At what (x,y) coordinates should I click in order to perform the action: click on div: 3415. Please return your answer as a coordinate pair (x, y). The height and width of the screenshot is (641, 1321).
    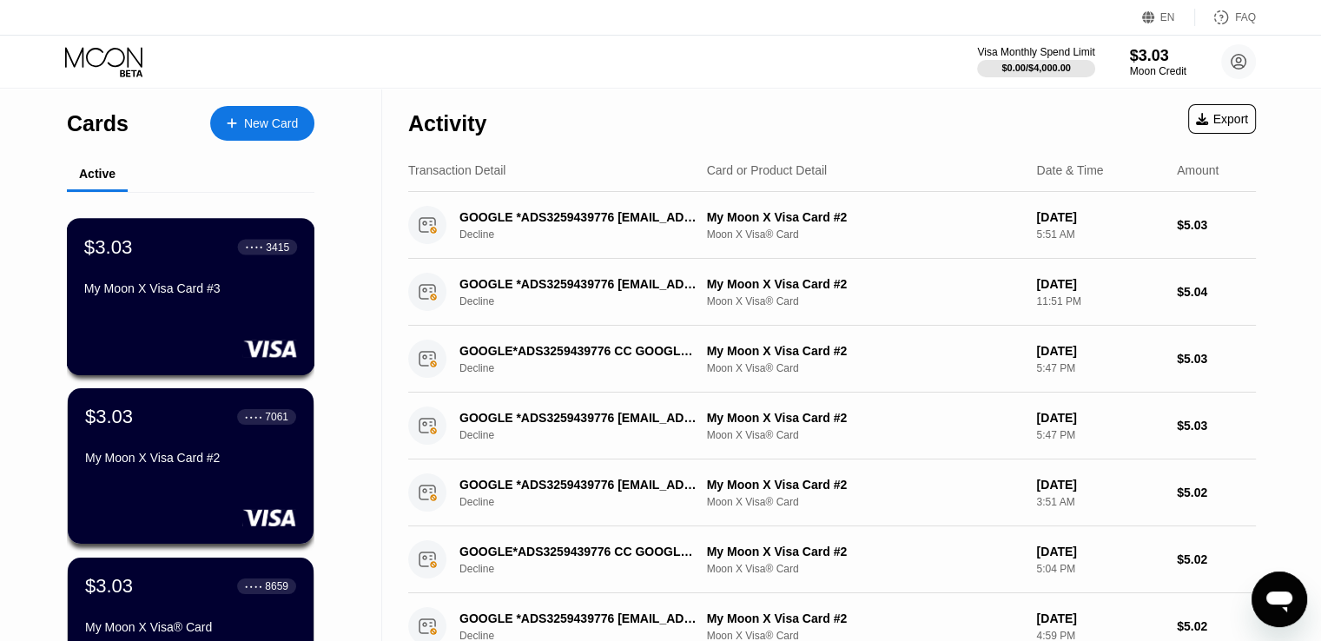
    Looking at the image, I should click on (277, 247).